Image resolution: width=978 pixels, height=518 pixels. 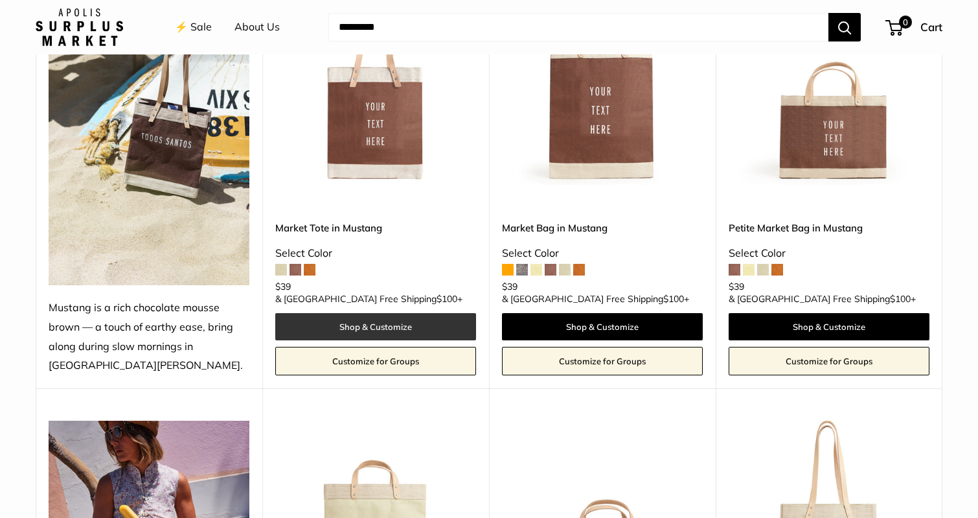 I want to click on a: Petite Market Bag in Mustang, so click(x=829, y=227).